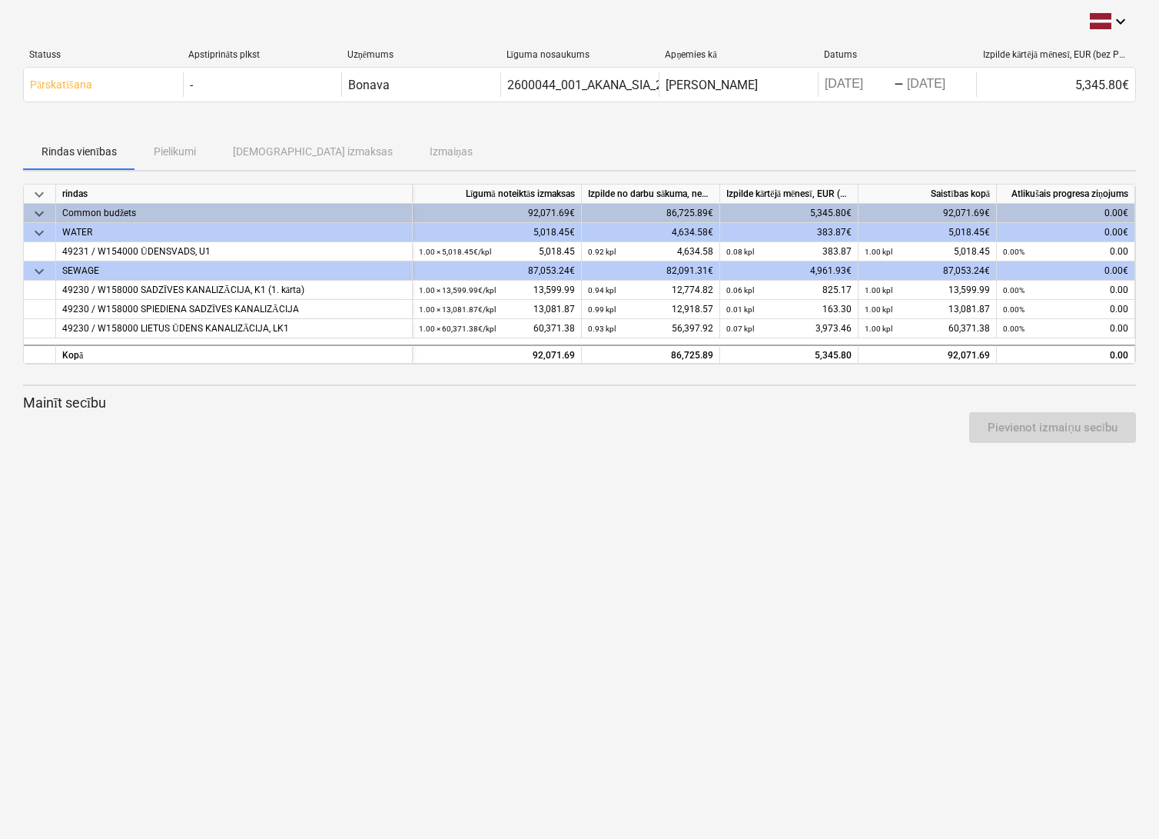 This screenshot has height=839, width=1159. Describe the element at coordinates (234, 309) in the screenshot. I see `div: 49230 / W158000 SPIEDIENA SADZĪVES KANALIZĀCIJA` at that location.